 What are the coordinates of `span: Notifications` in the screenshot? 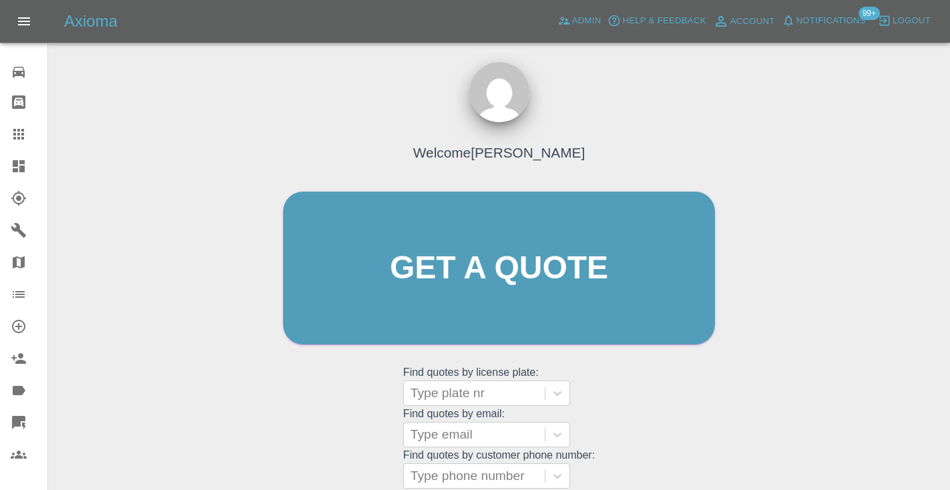 It's located at (831, 21).